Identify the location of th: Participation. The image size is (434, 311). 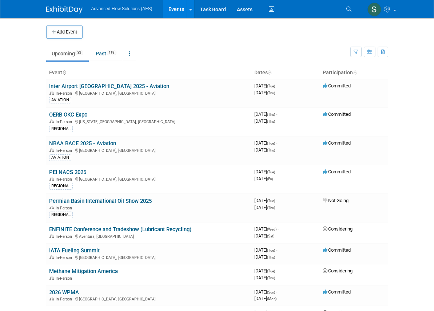
(354, 73).